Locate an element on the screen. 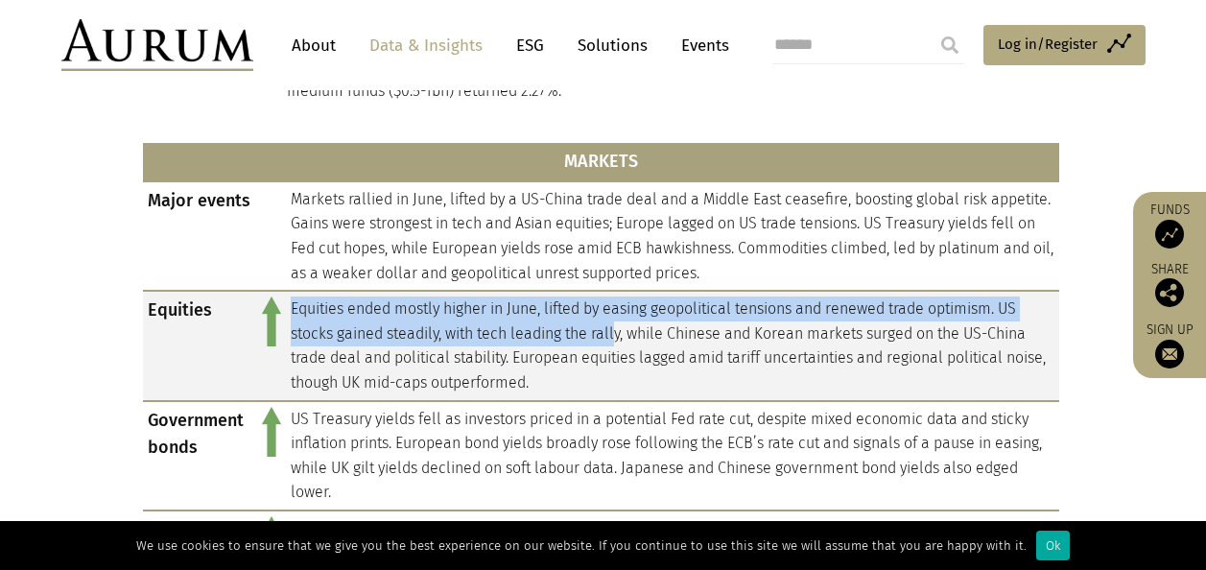 The image size is (1206, 570). td: Markets rallied in June, lifted by a US-China trade deal and a Middle East ceasefire, boosting gl... is located at coordinates (672, 236).